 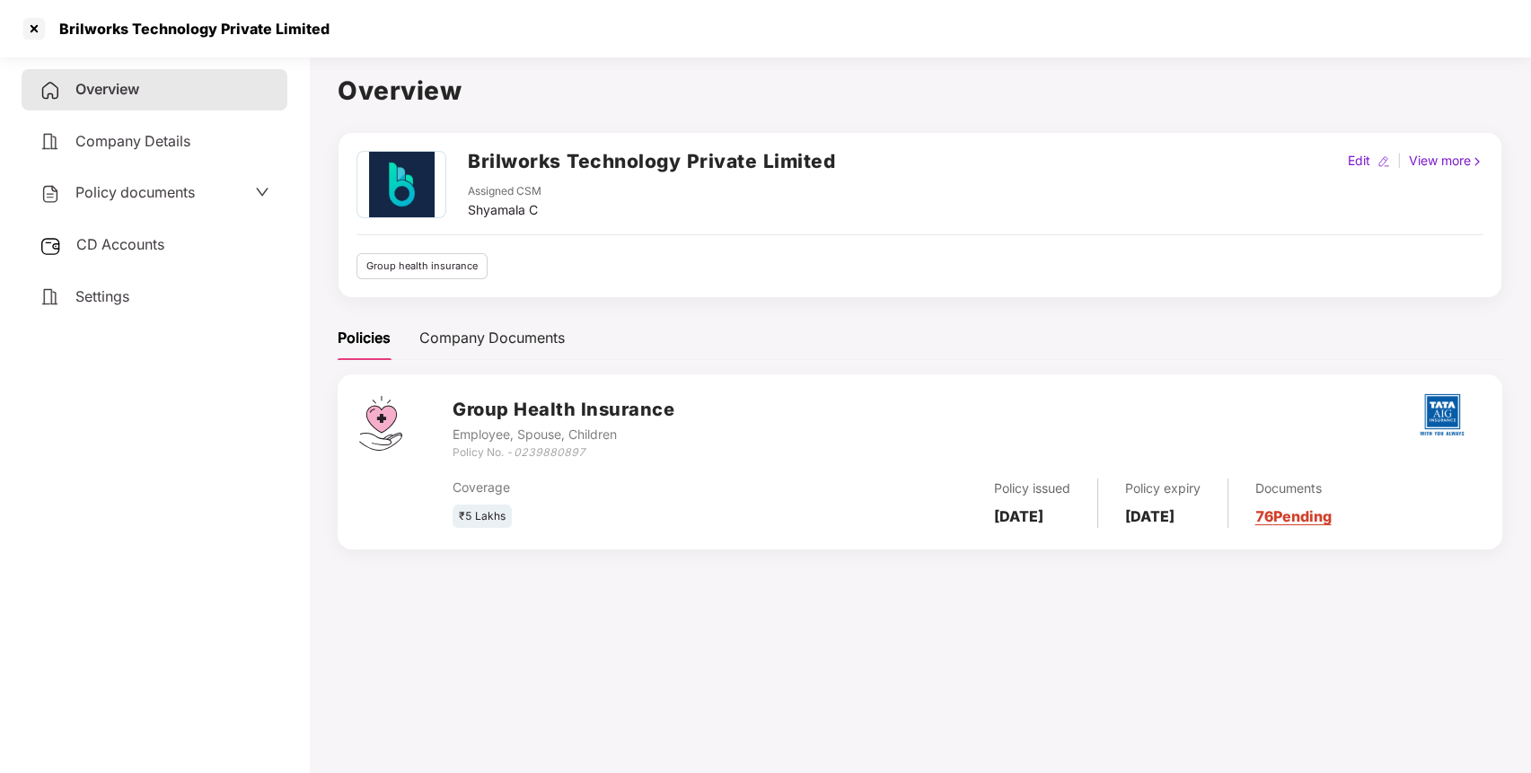 What do you see at coordinates (189, 29) in the screenshot?
I see `div: Brilworks Technology Private Limited` at bounding box center [189, 29].